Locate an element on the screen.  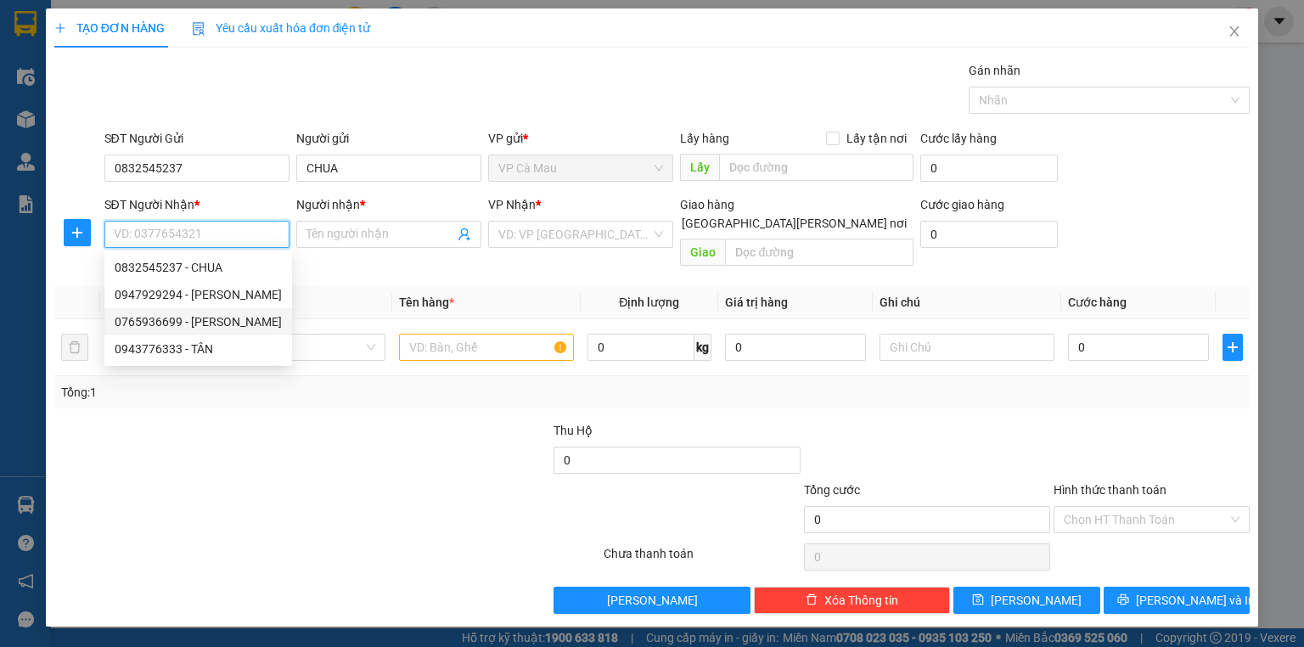
div: 0832545237 - CHUA is located at coordinates (198, 267).